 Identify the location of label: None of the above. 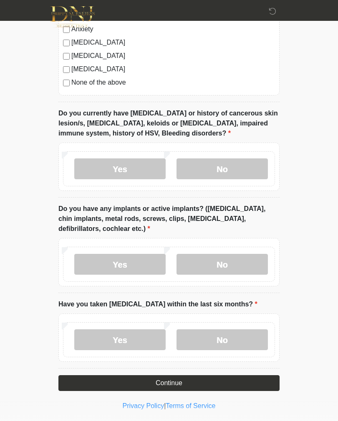
(173, 83).